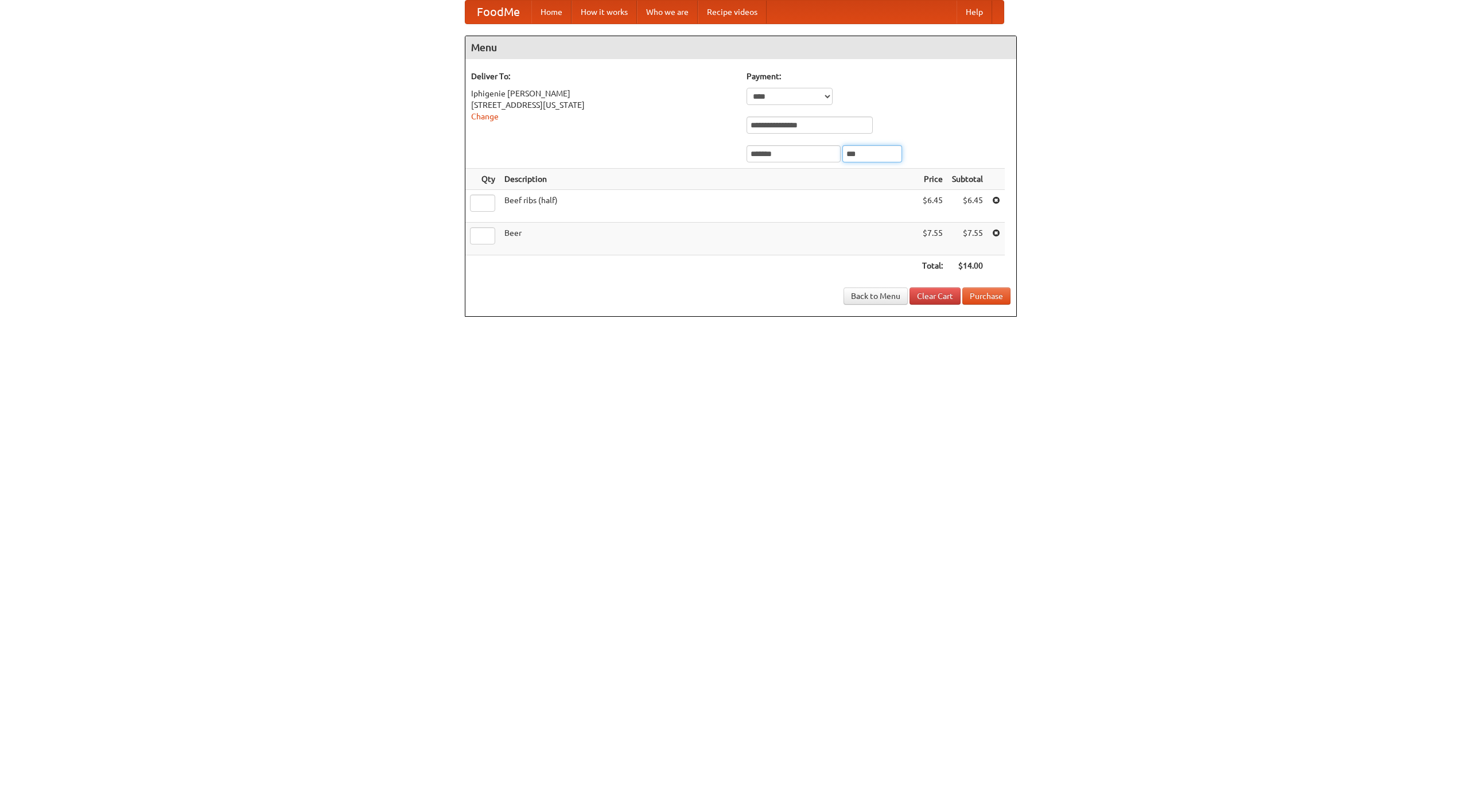 The width and height of the screenshot is (1469, 812). Describe the element at coordinates (935, 296) in the screenshot. I see `a: Clear Cart` at that location.